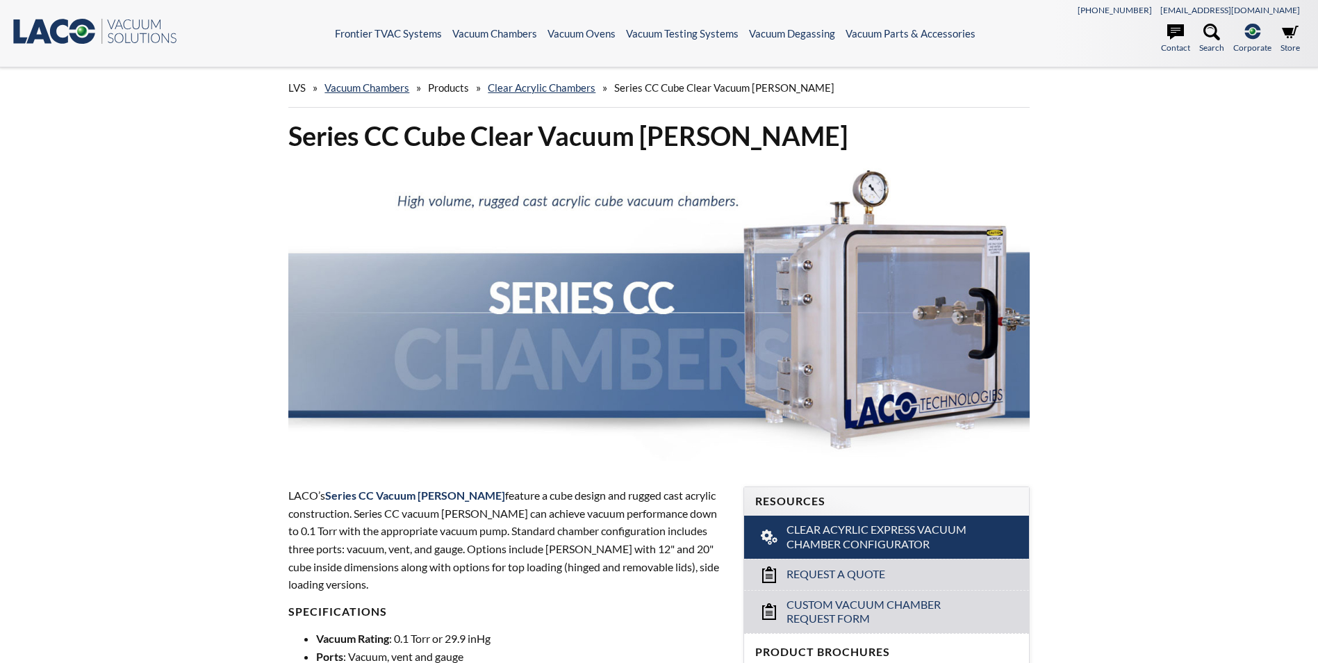  I want to click on a: Clear Acyrlic Express Vacuum Chamber Configurator, so click(887, 537).